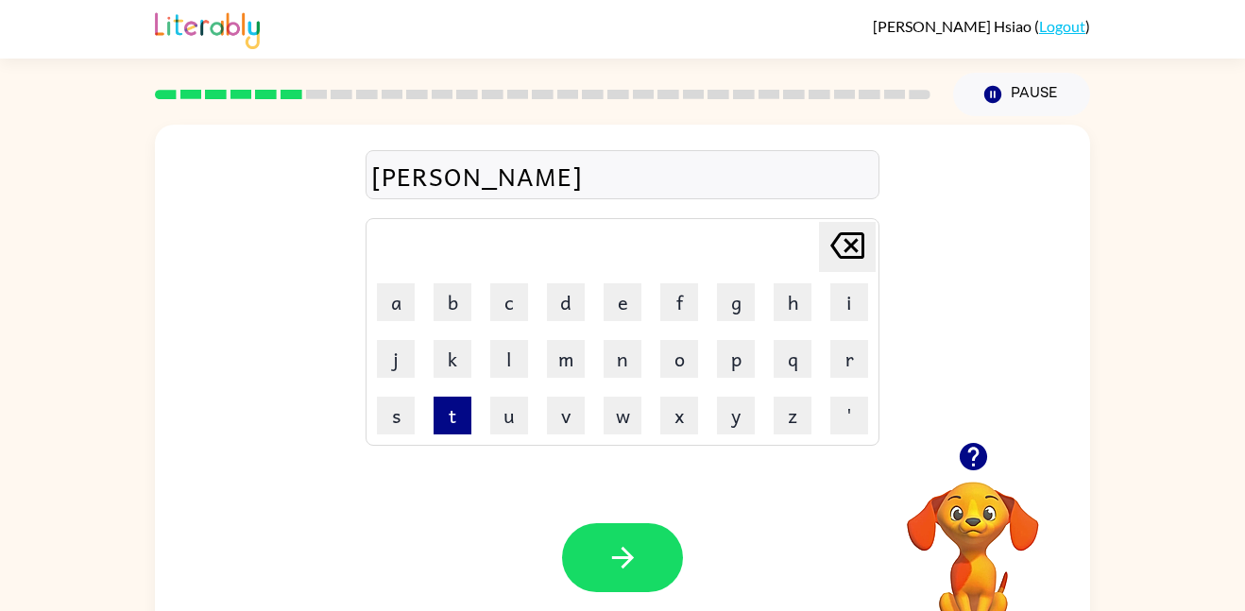  What do you see at coordinates (566, 359) in the screenshot?
I see `button: m` at bounding box center [566, 359].